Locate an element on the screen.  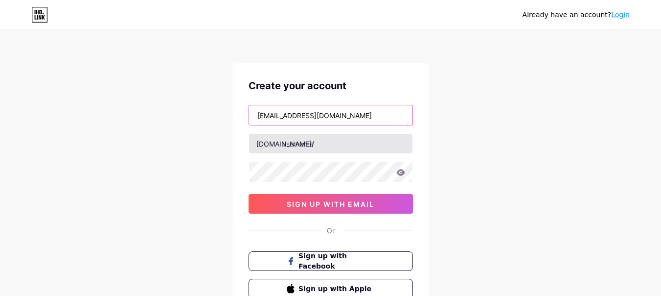
span: sign up with email is located at coordinates (330, 204).